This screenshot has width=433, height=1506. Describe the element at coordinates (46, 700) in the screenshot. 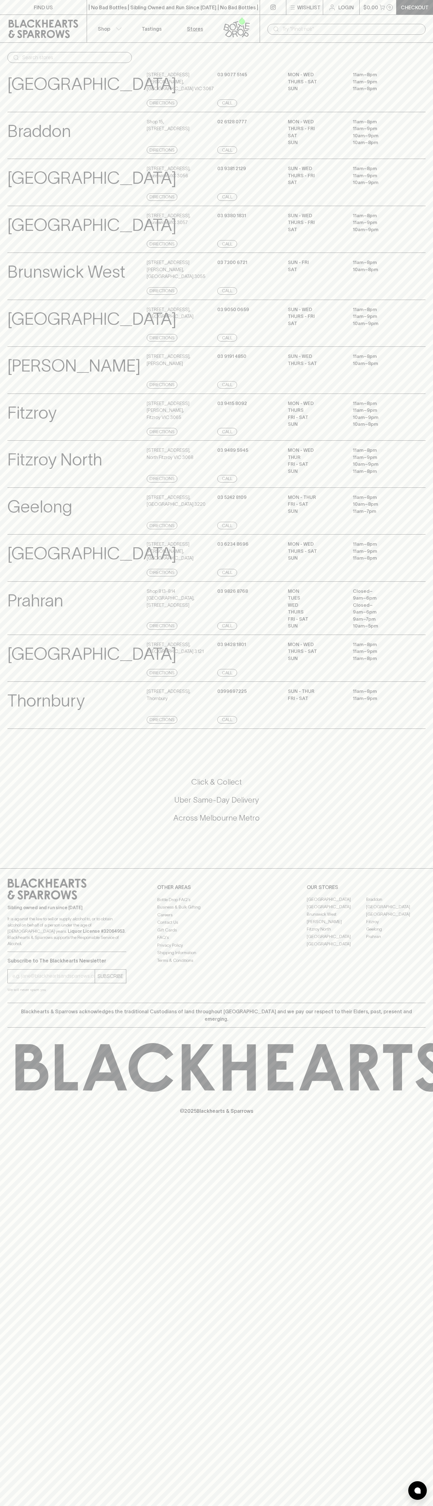

I see `p: Thornbury` at that location.